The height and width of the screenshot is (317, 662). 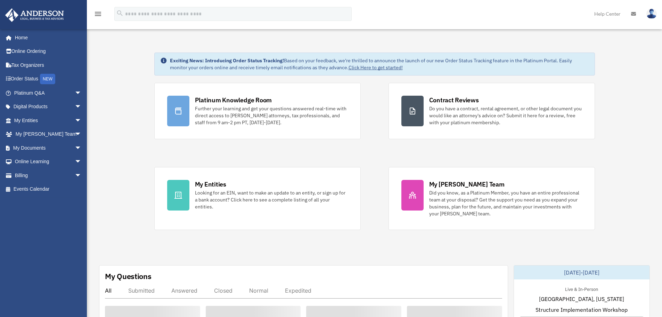 What do you see at coordinates (48, 65) in the screenshot?
I see `a: Tax Organizers` at bounding box center [48, 65].